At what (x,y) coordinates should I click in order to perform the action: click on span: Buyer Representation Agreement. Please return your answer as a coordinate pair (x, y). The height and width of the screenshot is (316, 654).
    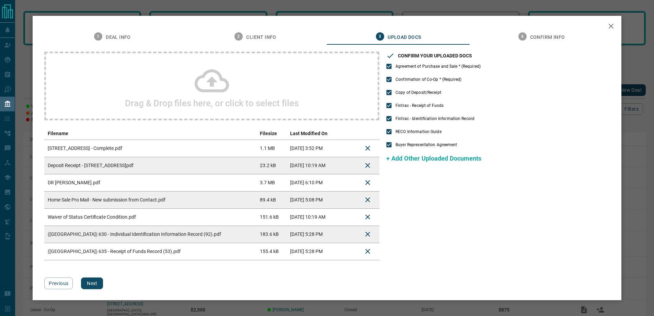
    Looking at the image, I should click on (426, 145).